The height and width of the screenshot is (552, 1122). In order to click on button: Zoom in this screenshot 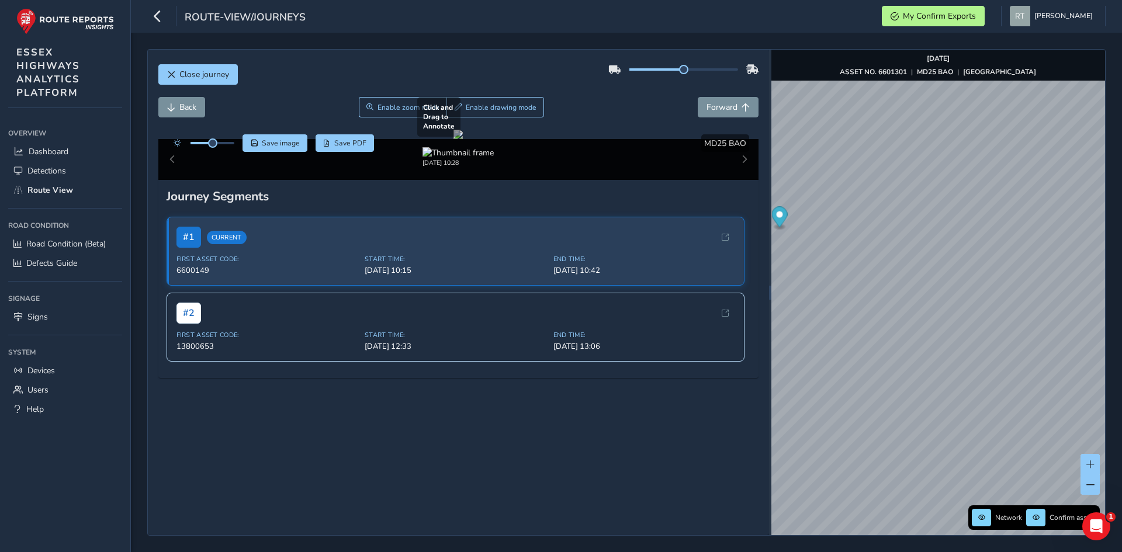, I will do `click(403, 107)`.